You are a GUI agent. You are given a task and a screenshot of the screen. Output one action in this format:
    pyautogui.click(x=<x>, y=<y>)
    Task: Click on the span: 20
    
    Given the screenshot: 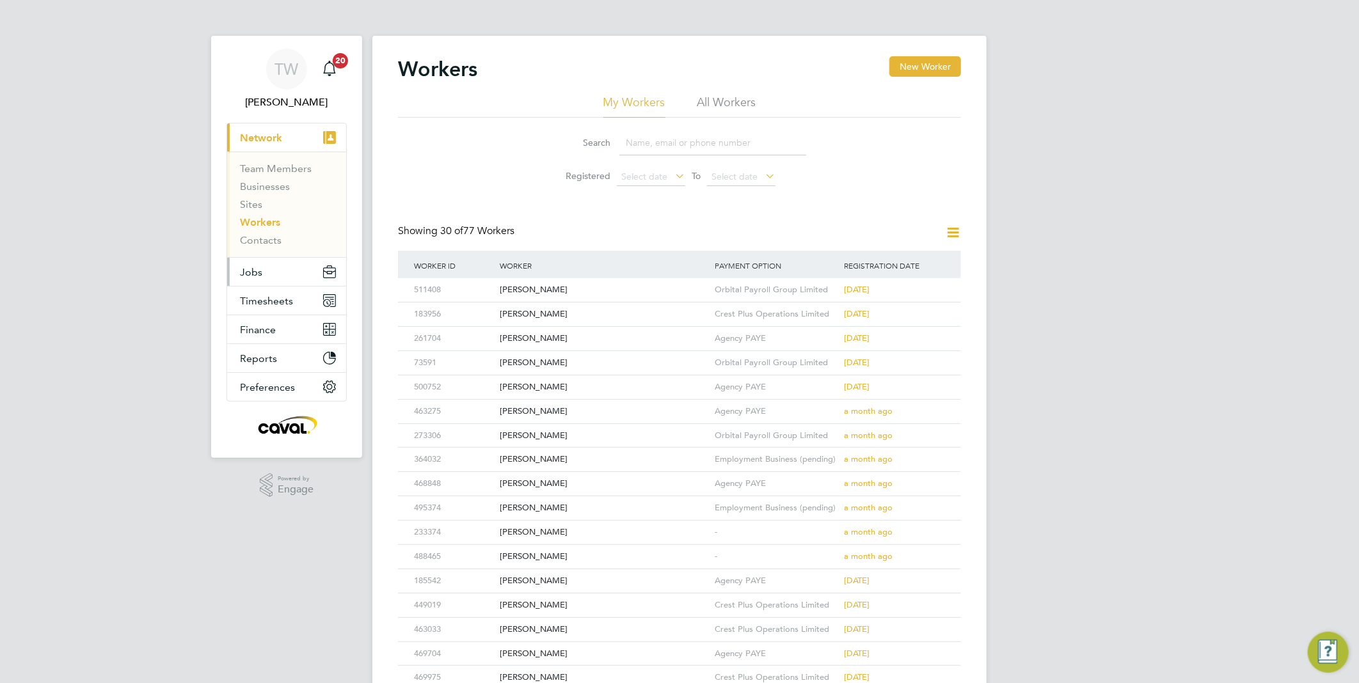 What is the action you would take?
    pyautogui.click(x=340, y=61)
    